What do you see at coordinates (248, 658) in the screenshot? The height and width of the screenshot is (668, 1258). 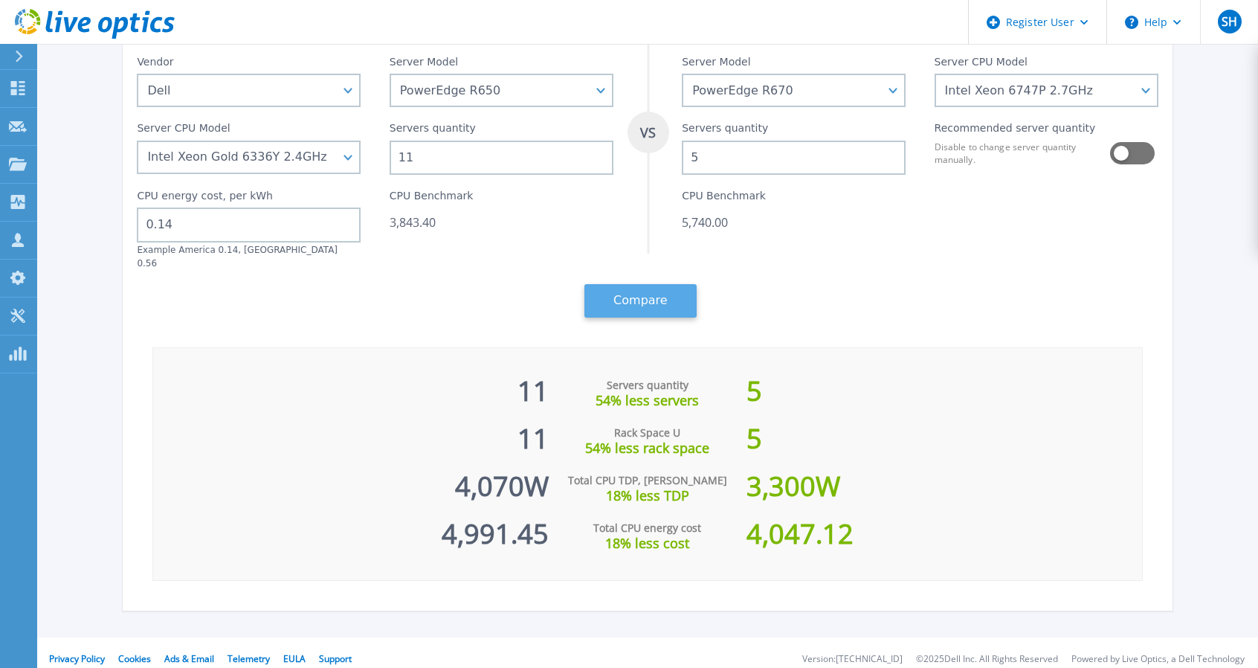 I see `a: Telemetry` at bounding box center [248, 658].